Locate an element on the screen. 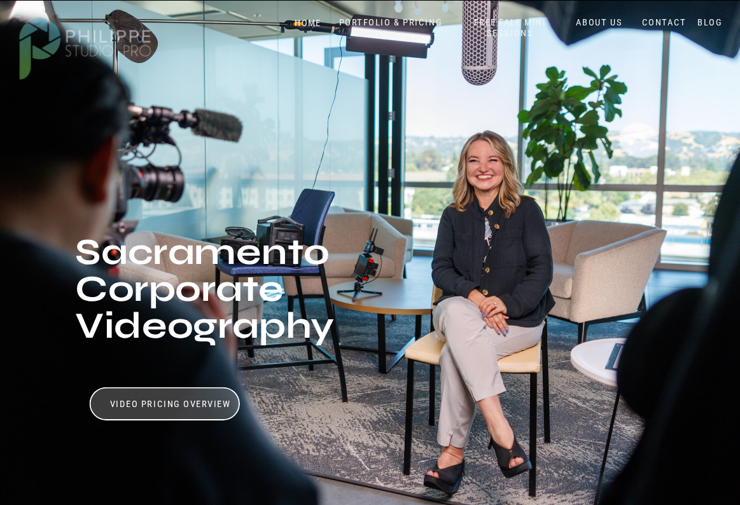 The width and height of the screenshot is (740, 505). a: ABOUT US is located at coordinates (599, 22).